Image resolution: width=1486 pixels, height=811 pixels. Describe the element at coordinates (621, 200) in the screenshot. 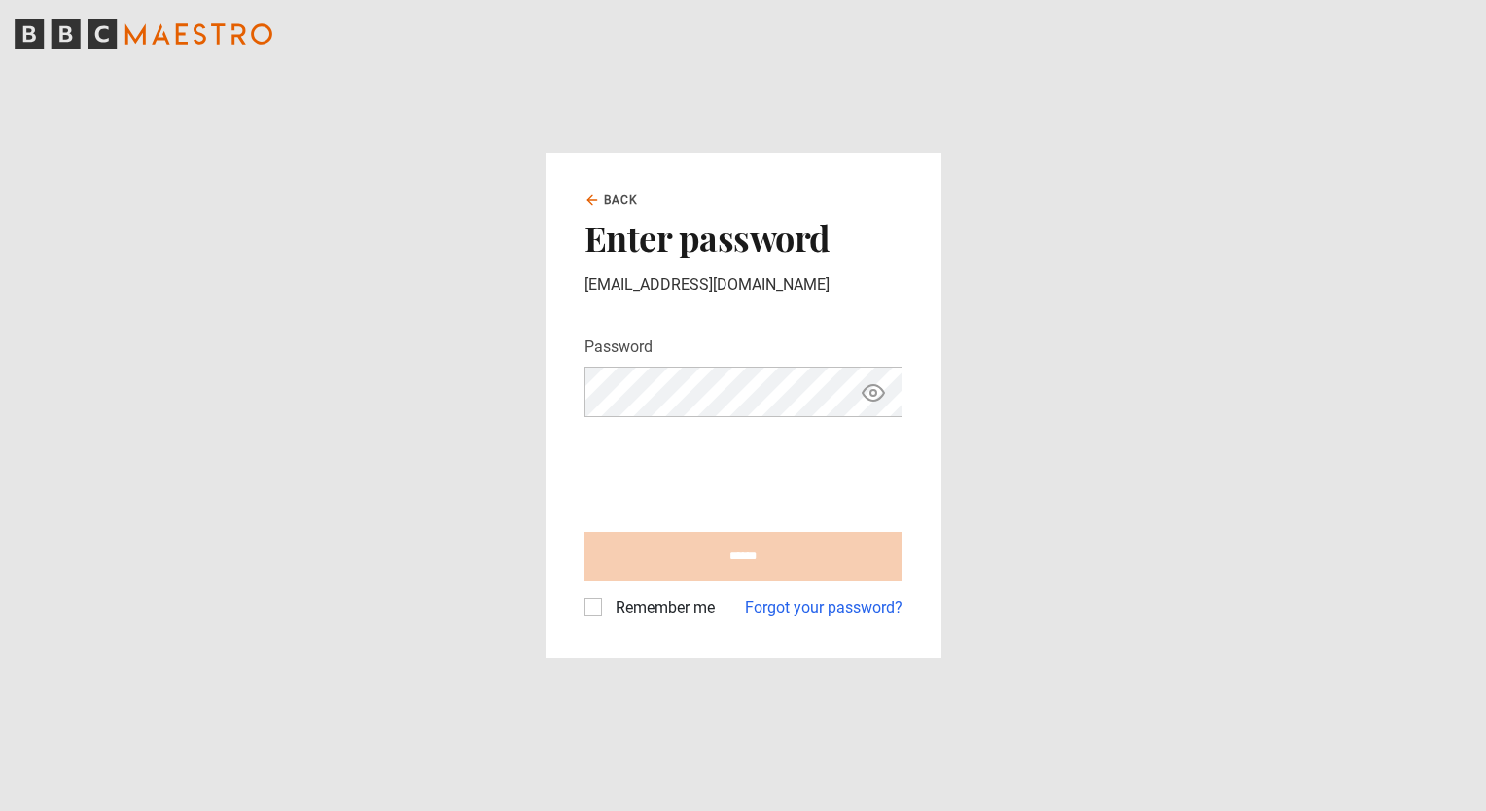

I see `span: Back` at that location.